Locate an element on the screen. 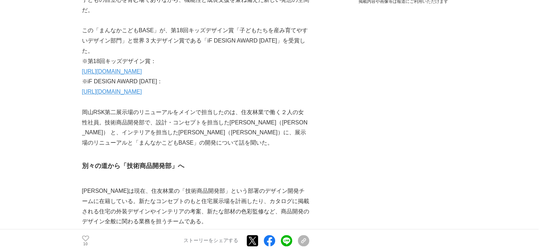 The width and height of the screenshot is (540, 252). p: ※第18回キッズデザイン賞： is located at coordinates (196, 61).